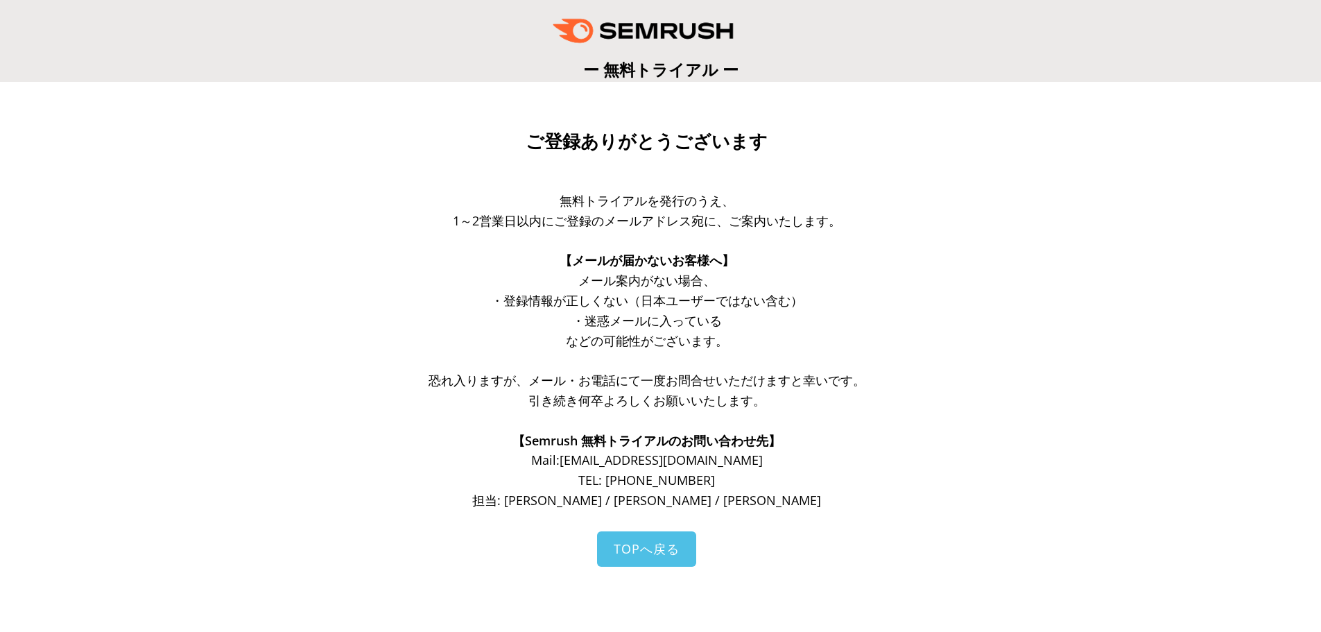  Describe the element at coordinates (647, 200) in the screenshot. I see `span: 無料トライアルを発行のうえ、` at that location.